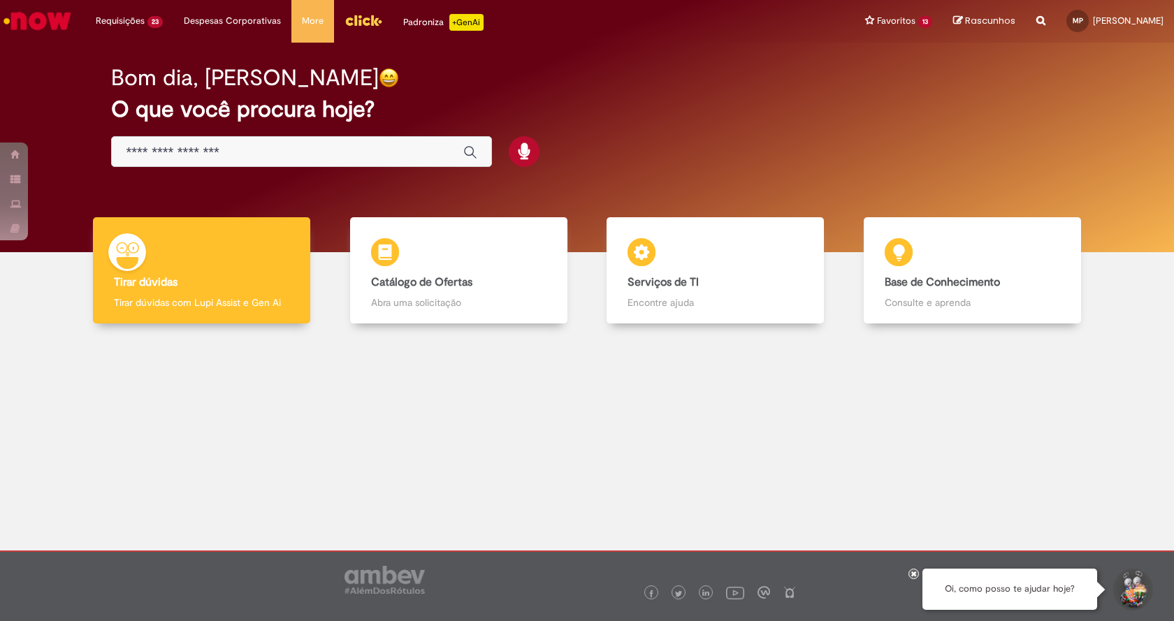 The image size is (1174, 621). Describe the element at coordinates (735, 593) in the screenshot. I see `img: logo_footer_youtube.png` at that location.